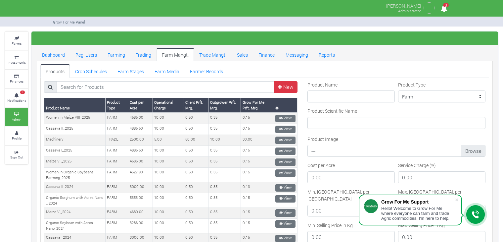  Describe the element at coordinates (140, 175) in the screenshot. I see `td: 4527.90` at that location.